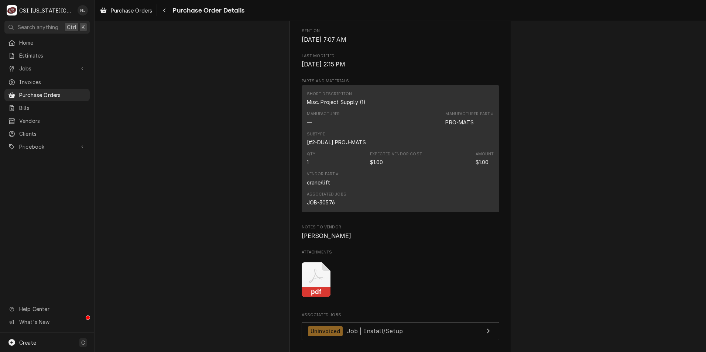 This screenshot has width=706, height=352. I want to click on div: Nate Ingram's Avatar, so click(83, 10).